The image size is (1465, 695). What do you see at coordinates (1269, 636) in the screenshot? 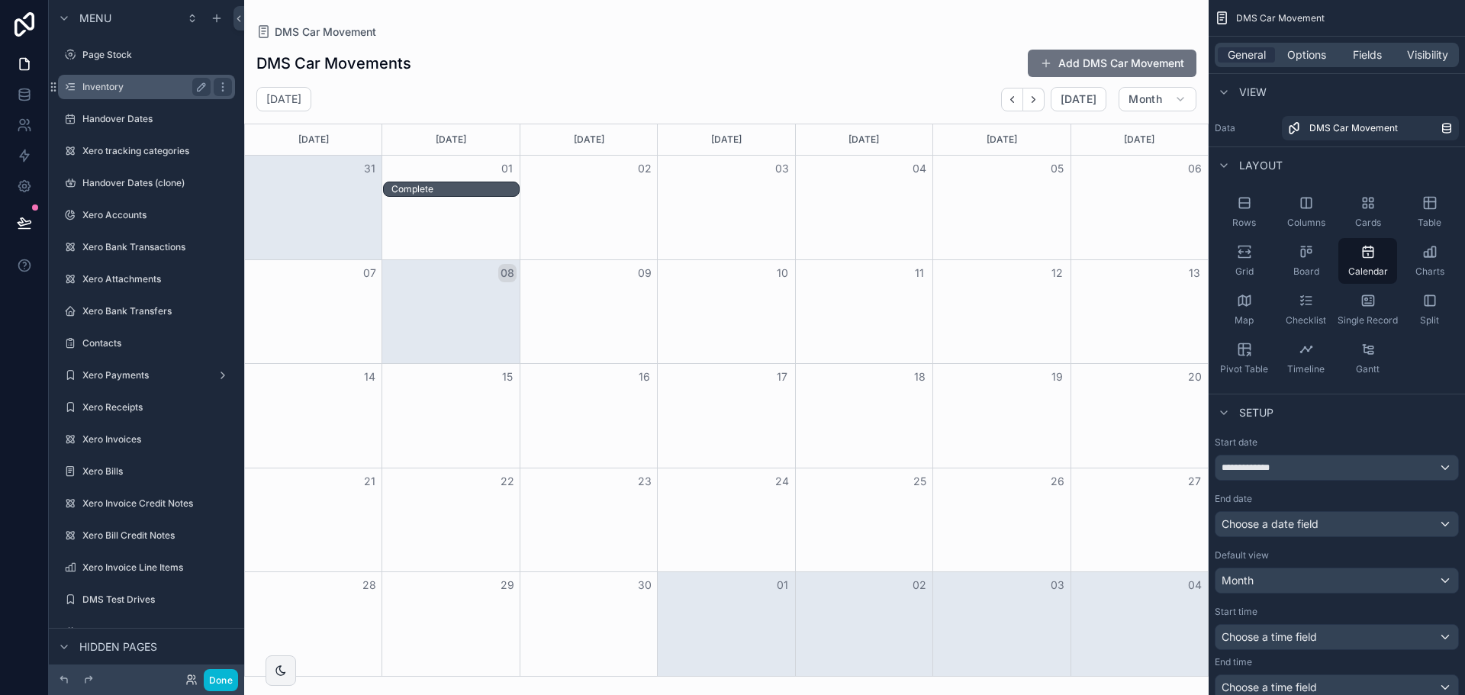
I see `span: Choose a time field` at bounding box center [1269, 636].